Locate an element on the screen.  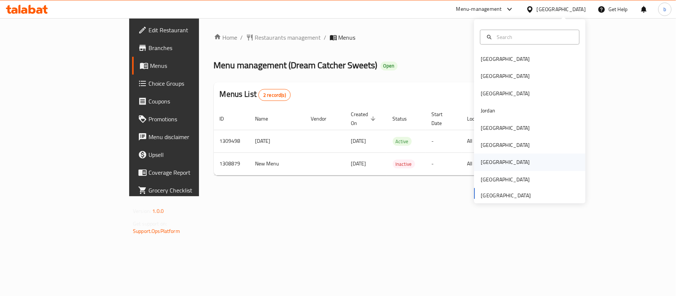
span: Locale is located at coordinates (479, 119).